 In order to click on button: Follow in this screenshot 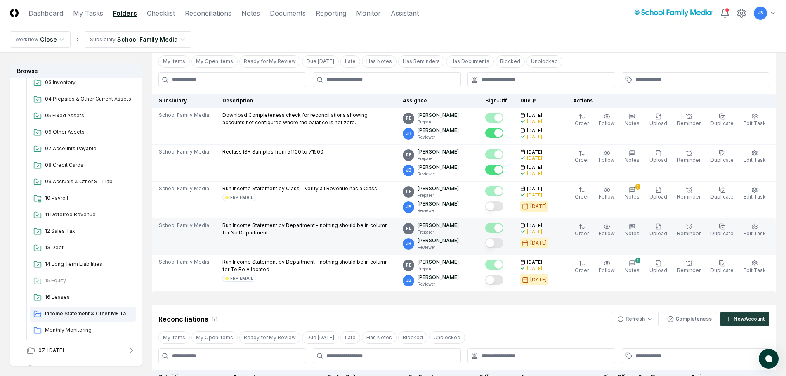, I will do `click(606, 193)`.